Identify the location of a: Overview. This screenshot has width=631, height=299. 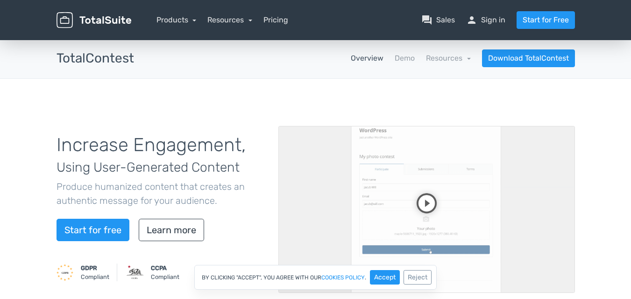
(367, 58).